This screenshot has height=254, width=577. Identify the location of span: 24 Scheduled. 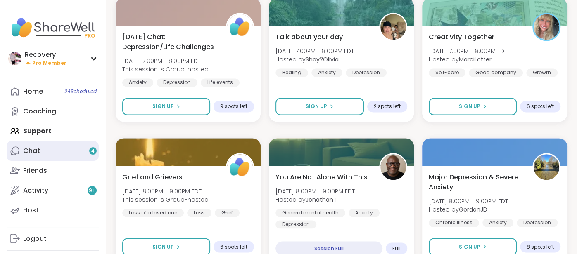
(81, 92).